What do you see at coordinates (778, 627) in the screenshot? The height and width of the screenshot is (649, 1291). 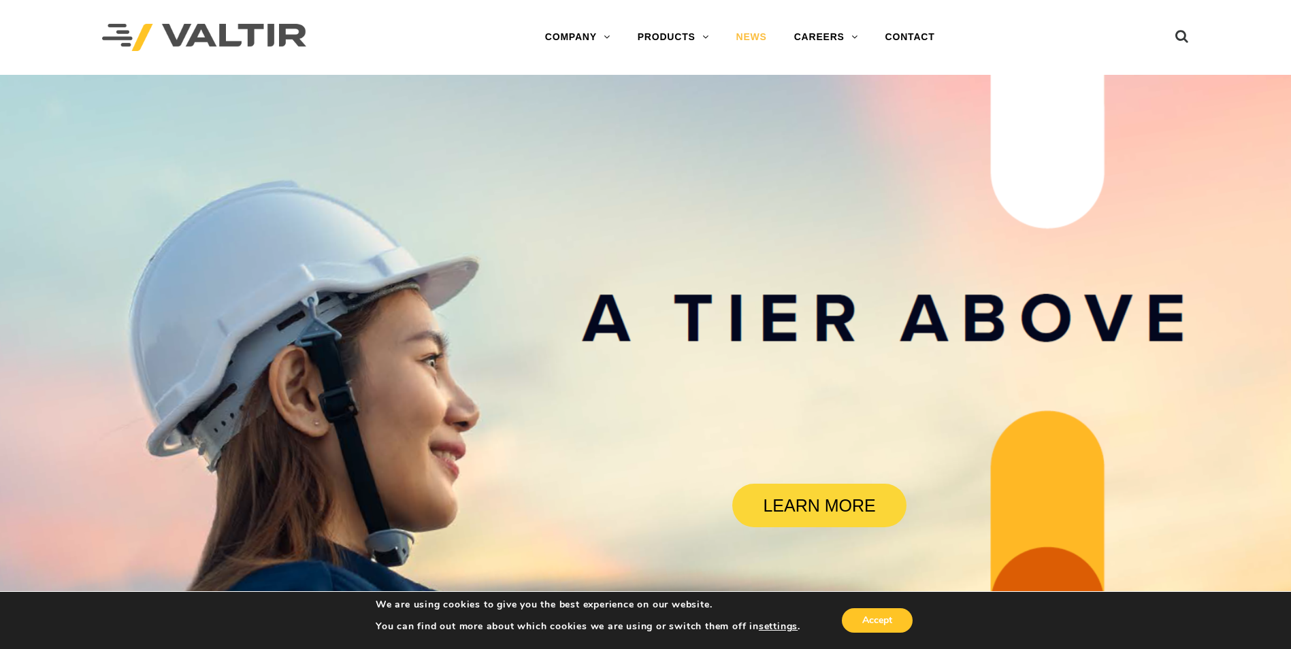 I see `button: settings` at bounding box center [778, 627].